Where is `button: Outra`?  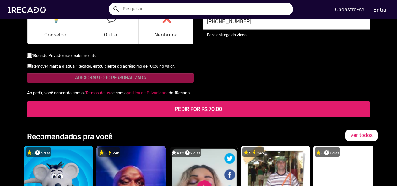 button: Outra is located at coordinates (110, 27).